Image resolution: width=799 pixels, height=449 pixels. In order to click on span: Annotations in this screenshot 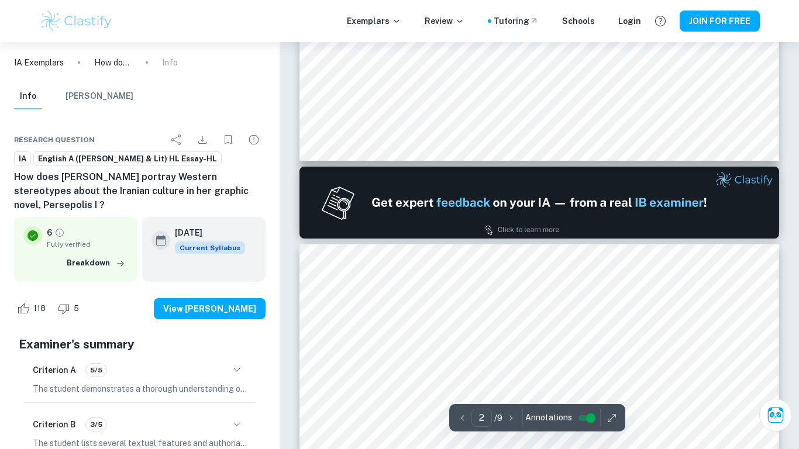, I will do `click(548, 417)`.